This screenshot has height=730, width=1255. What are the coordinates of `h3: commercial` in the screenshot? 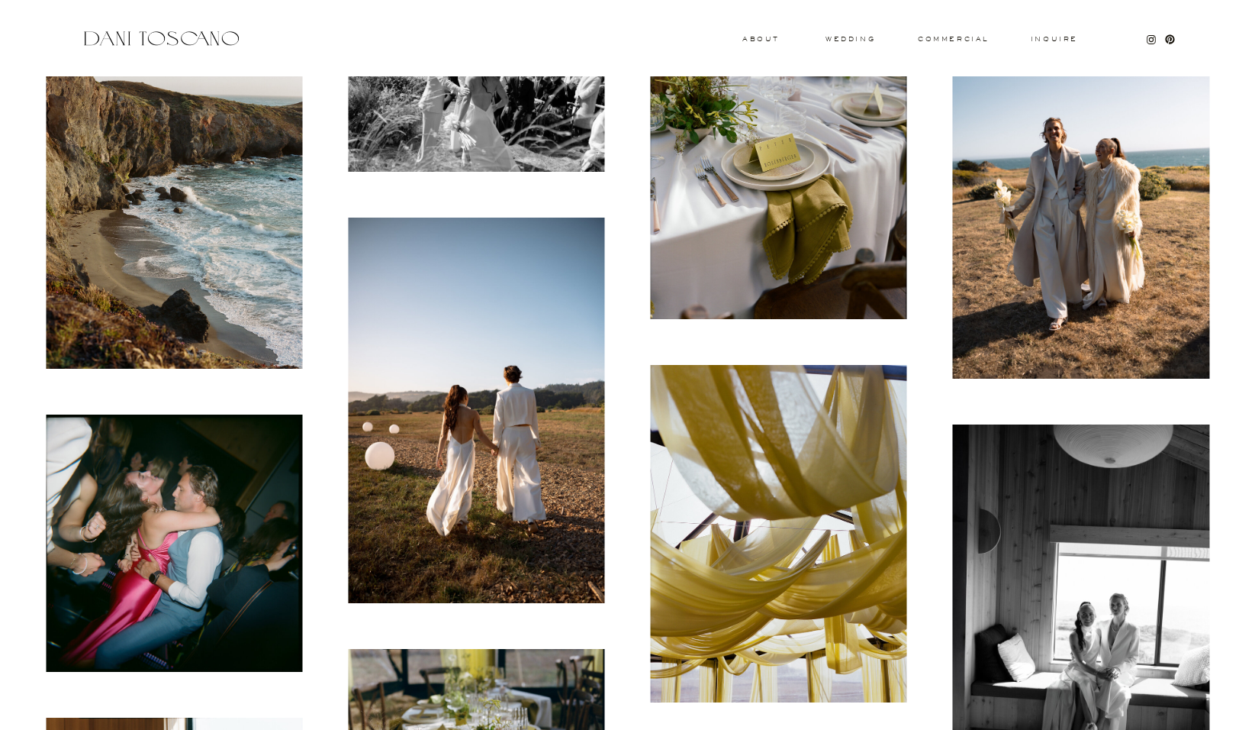 It's located at (953, 39).